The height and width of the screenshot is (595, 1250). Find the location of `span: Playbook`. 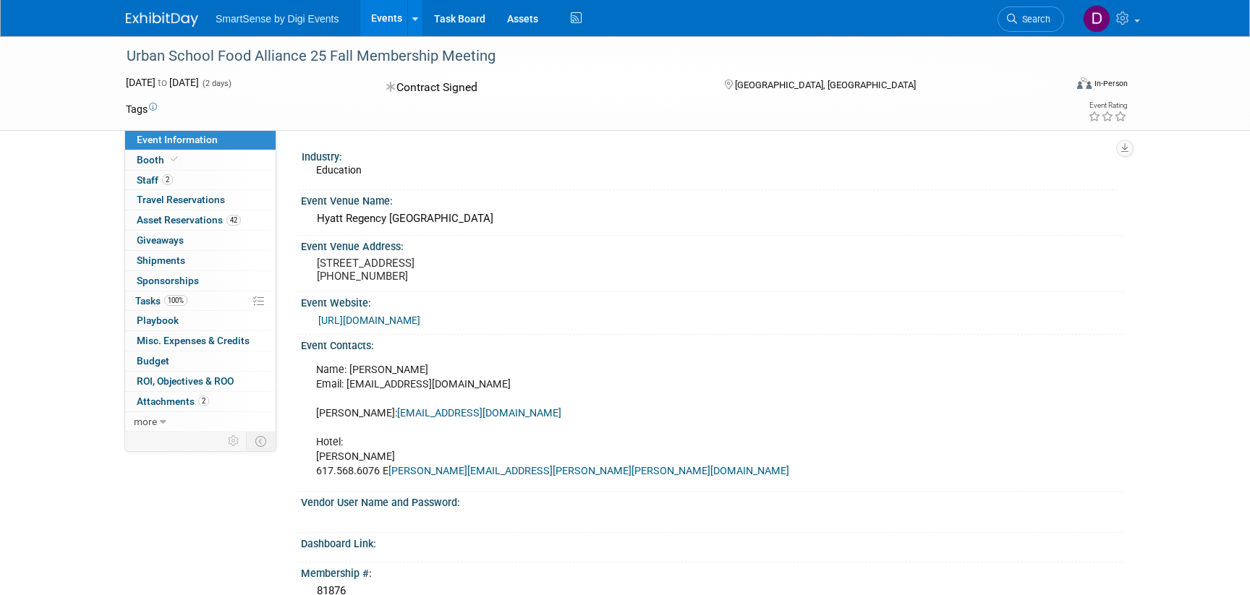

span: Playbook is located at coordinates (158, 321).